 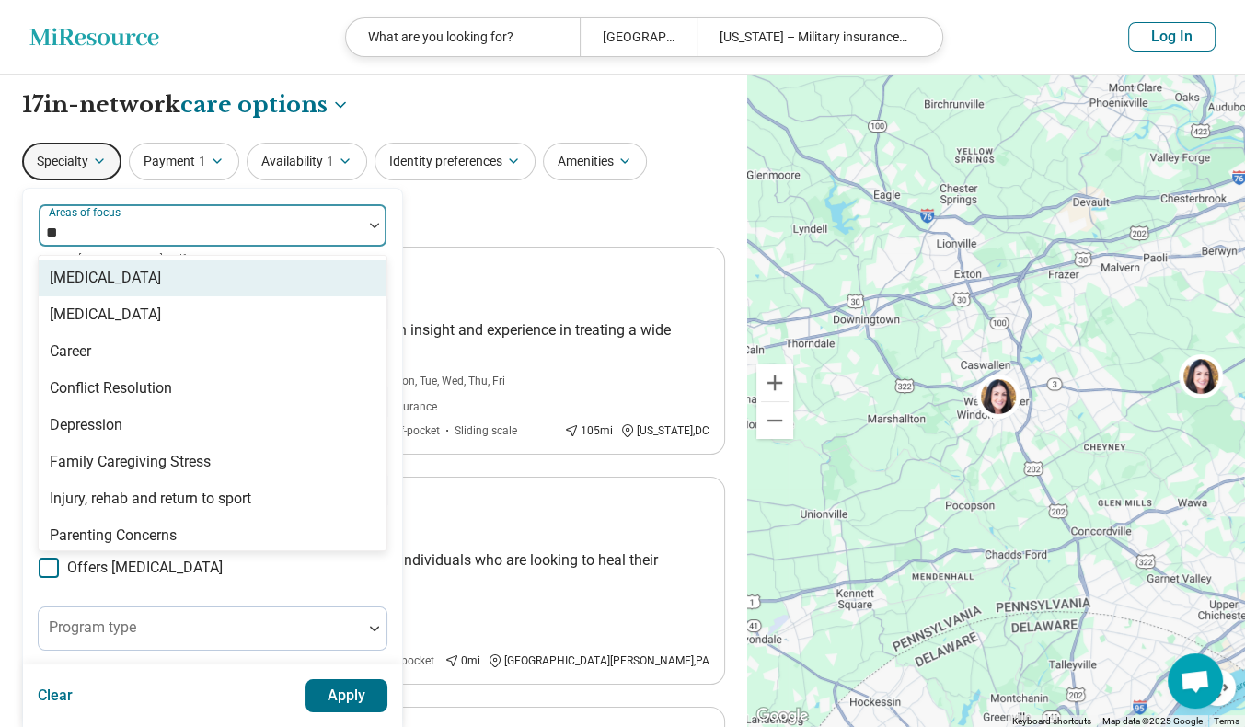 What do you see at coordinates (486, 431) in the screenshot?
I see `span: Sliding scale` at bounding box center [486, 431].